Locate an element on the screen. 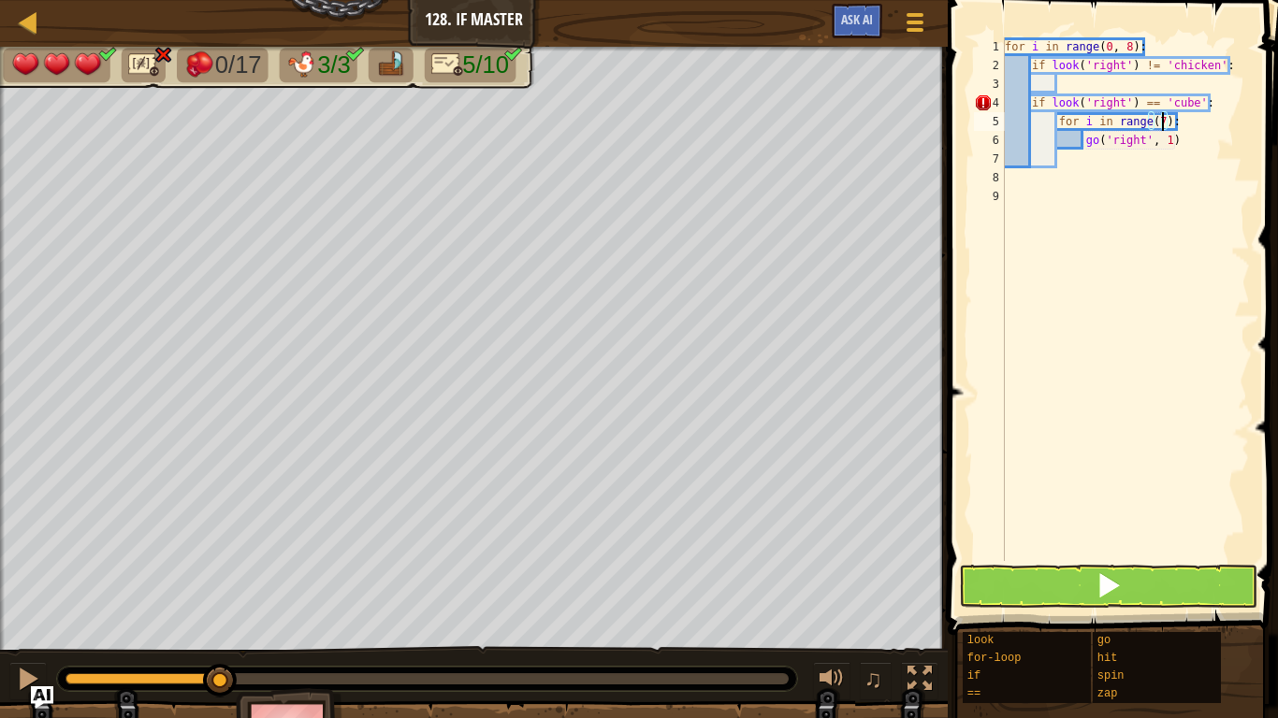  span: look is located at coordinates (980, 641).